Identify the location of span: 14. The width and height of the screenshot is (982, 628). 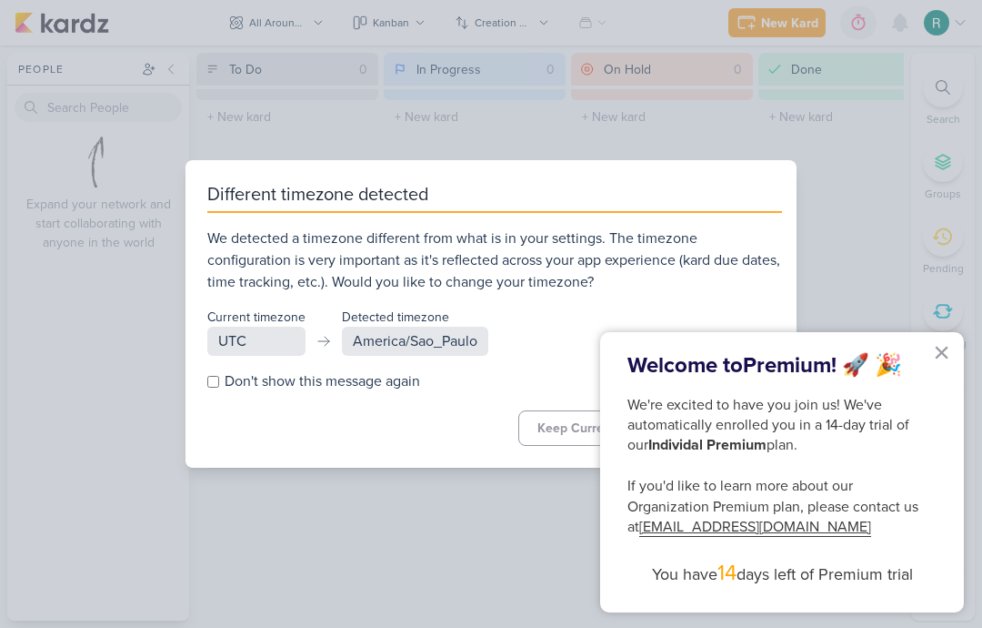
(727, 572).